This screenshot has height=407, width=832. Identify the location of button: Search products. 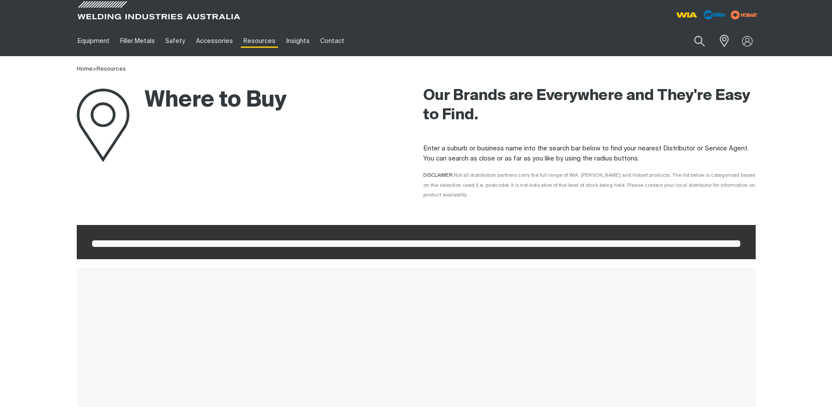
(700, 41).